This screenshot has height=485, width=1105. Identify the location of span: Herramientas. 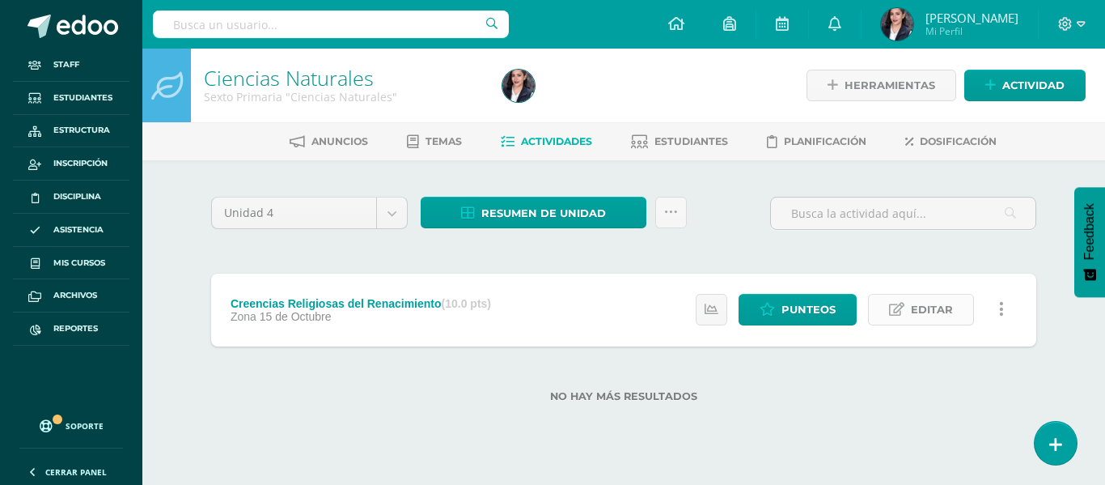
(890, 85).